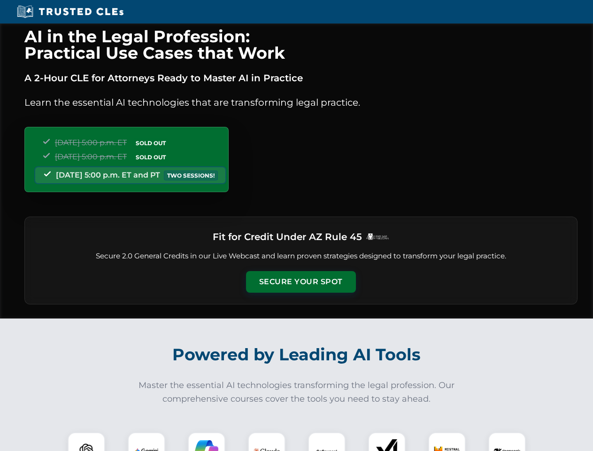 The image size is (593, 451). What do you see at coordinates (301, 78) in the screenshot?
I see `p: A 2-Hour CLE for Attorneys Ready to Master AI in Practice` at bounding box center [301, 78].